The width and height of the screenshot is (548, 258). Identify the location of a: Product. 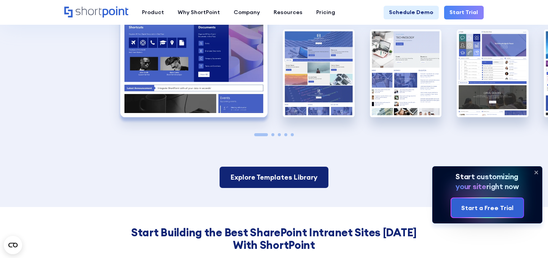
(153, 13).